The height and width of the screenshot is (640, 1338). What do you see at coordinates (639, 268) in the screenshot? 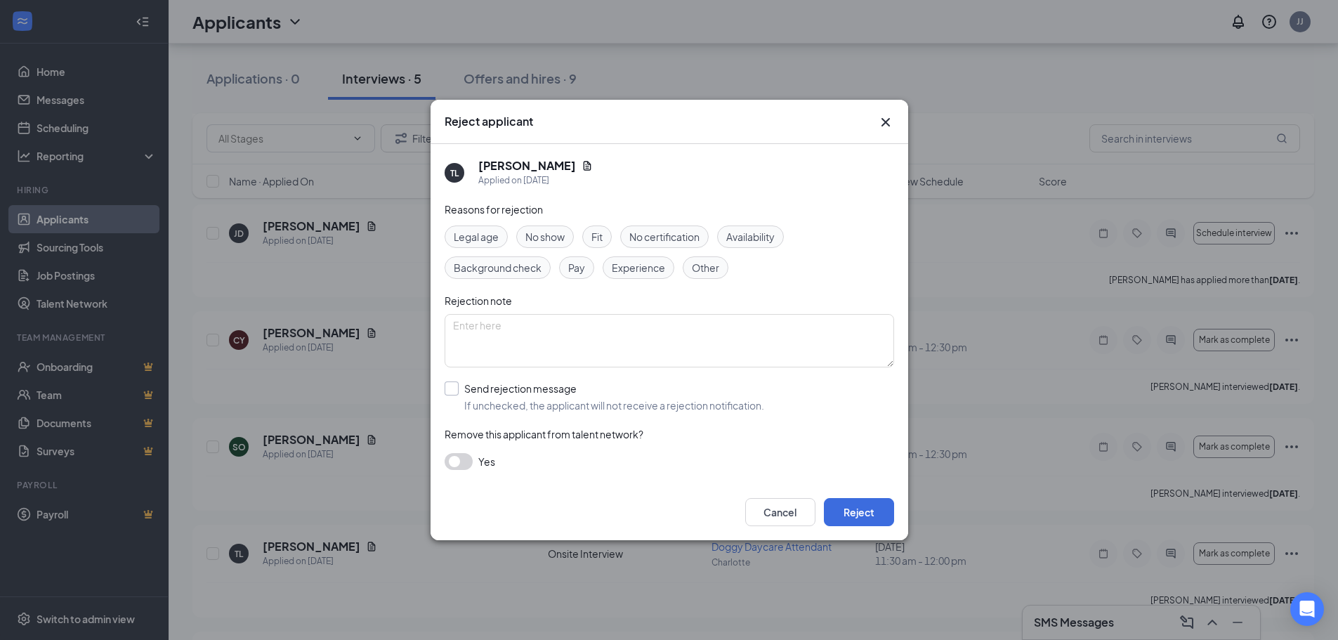
I see `span: Experience` at bounding box center [639, 268].